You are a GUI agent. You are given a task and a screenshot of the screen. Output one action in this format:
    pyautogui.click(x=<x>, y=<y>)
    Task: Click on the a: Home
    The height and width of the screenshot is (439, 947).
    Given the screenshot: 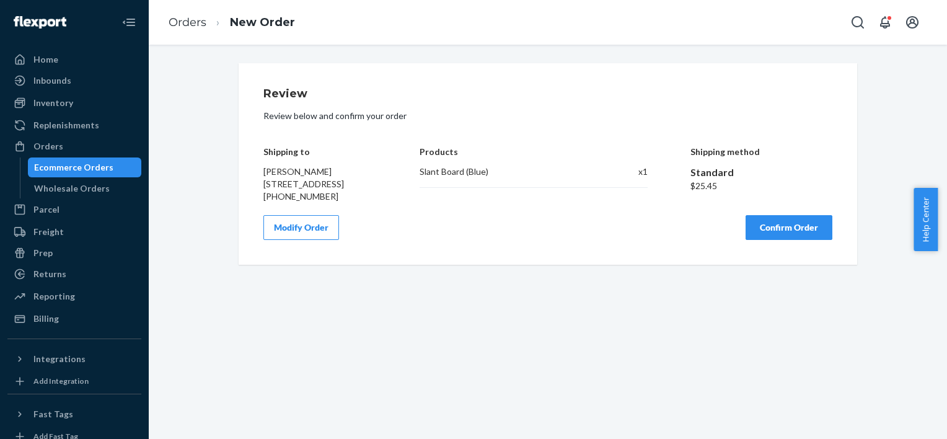 What is the action you would take?
    pyautogui.click(x=74, y=60)
    